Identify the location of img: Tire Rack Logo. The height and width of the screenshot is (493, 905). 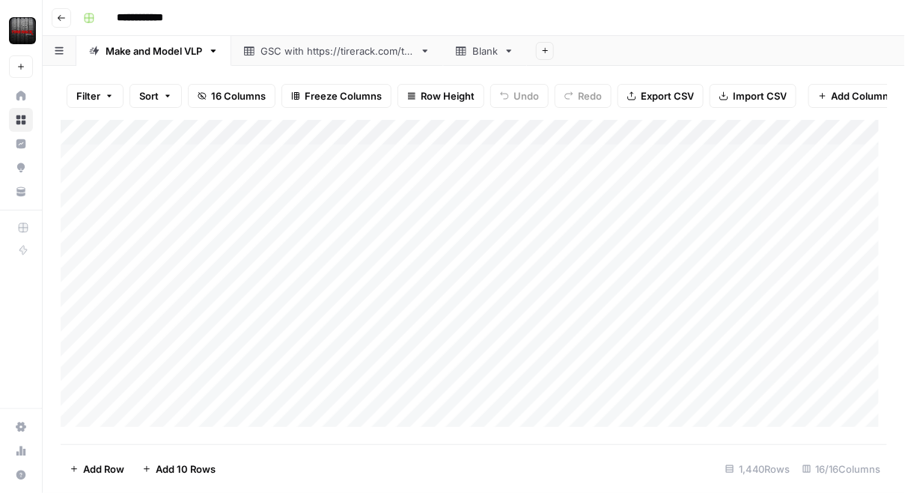
(22, 31).